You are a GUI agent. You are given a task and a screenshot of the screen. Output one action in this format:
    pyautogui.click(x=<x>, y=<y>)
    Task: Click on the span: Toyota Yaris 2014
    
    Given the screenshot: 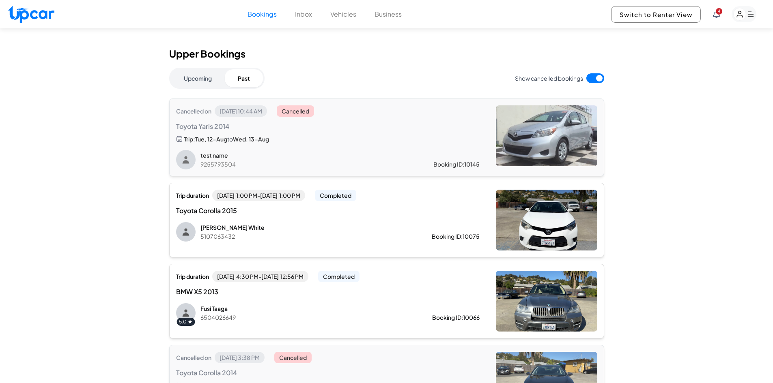 What is the action you would take?
    pyautogui.click(x=259, y=127)
    